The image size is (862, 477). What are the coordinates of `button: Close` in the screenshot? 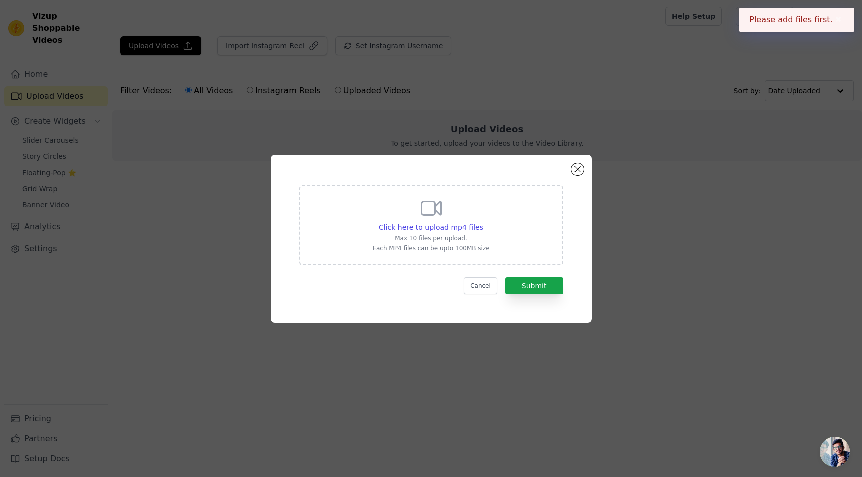 It's located at (839, 20).